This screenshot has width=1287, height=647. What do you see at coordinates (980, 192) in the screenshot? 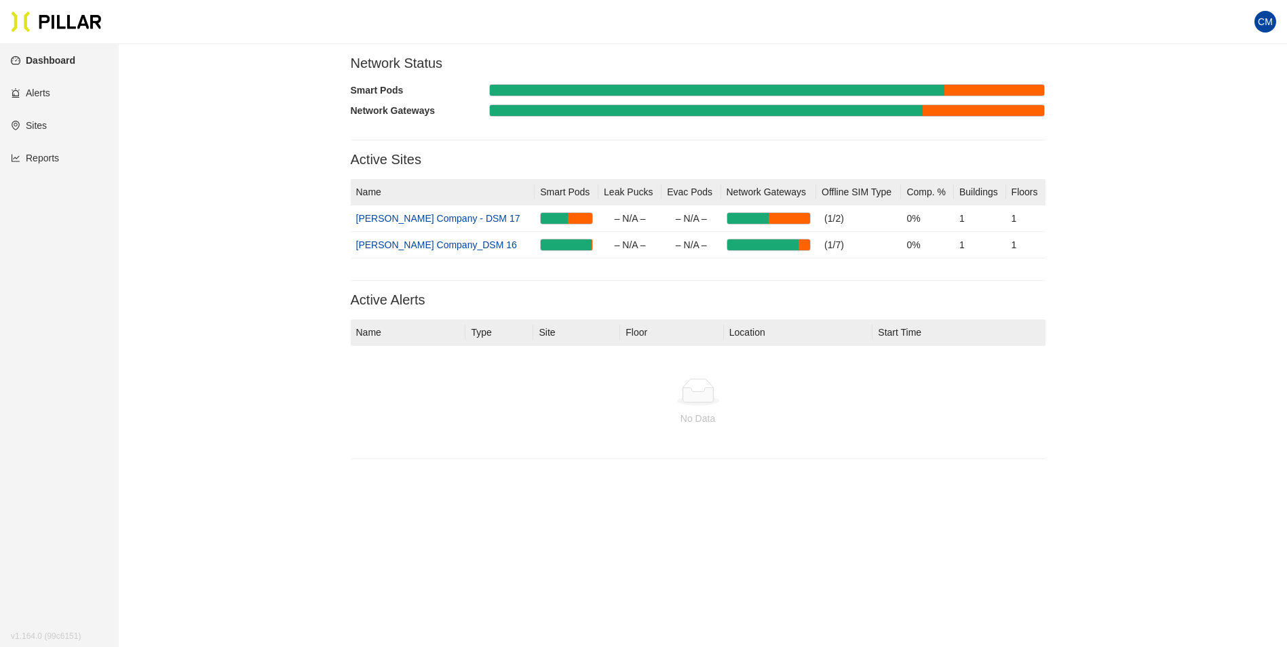
I see `th: Buildings` at bounding box center [980, 192].